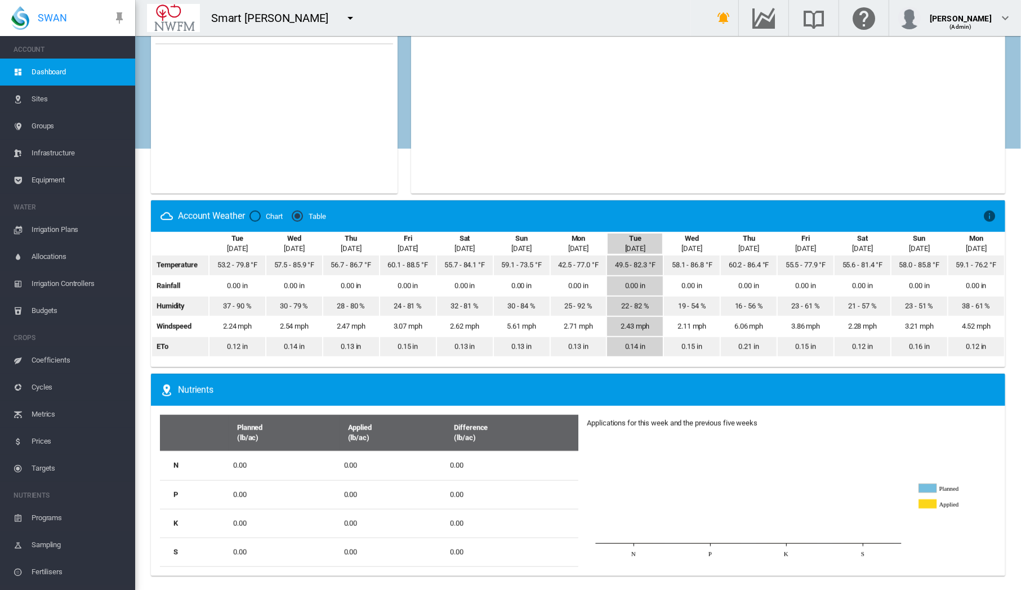 This screenshot has height=590, width=1021. I want to click on img: 9k=, so click(173, 18).